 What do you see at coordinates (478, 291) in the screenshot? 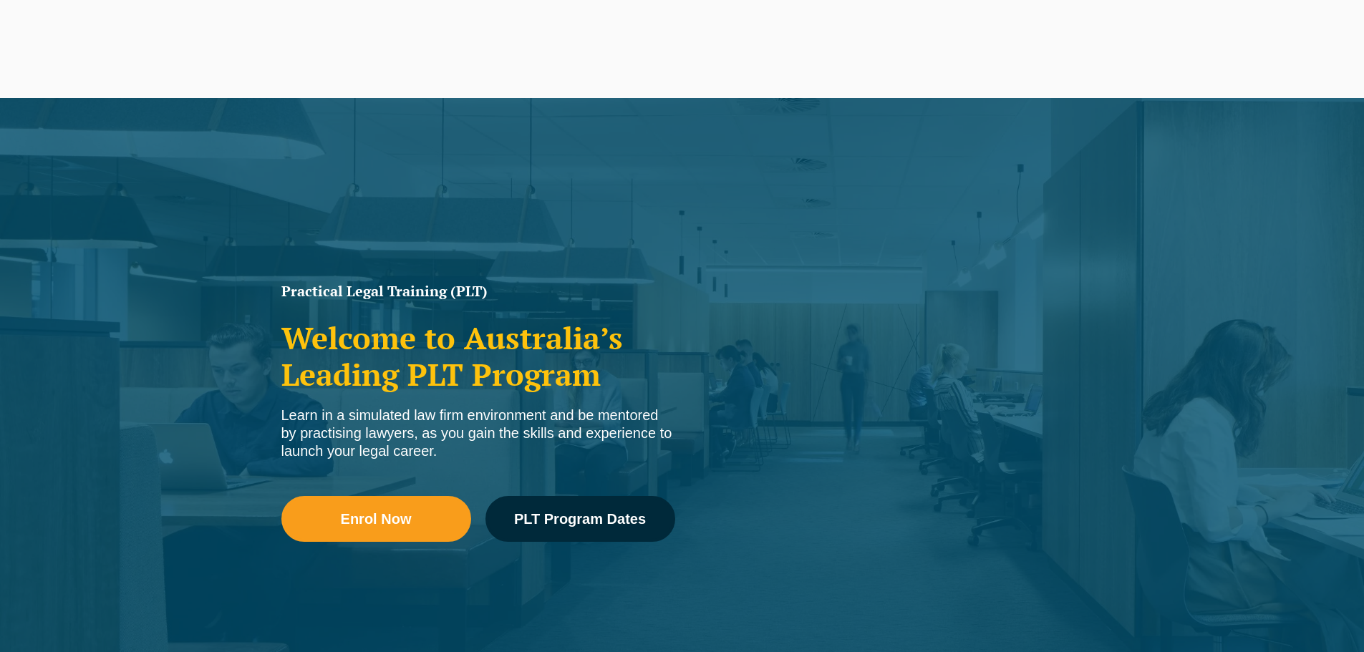
I see `h1: Practical Legal Training (PLT)` at bounding box center [478, 291].